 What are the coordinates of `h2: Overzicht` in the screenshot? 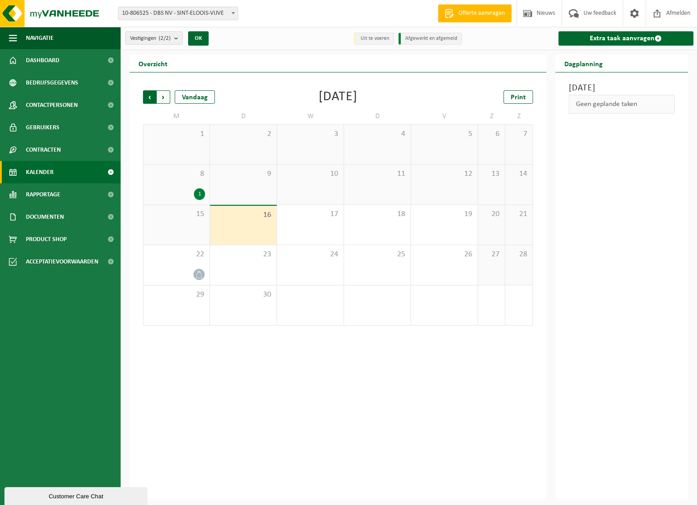 It's located at (153, 63).